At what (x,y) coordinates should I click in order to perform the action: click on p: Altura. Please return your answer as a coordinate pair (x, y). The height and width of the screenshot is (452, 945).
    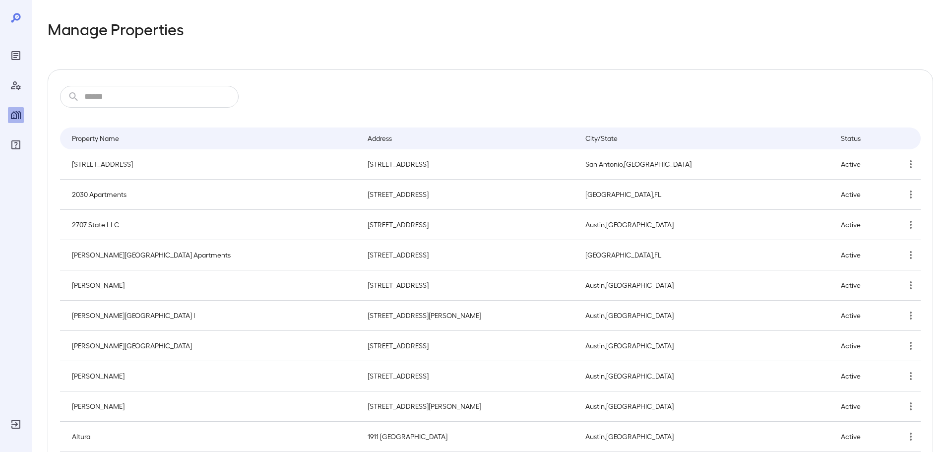
    Looking at the image, I should click on (212, 436).